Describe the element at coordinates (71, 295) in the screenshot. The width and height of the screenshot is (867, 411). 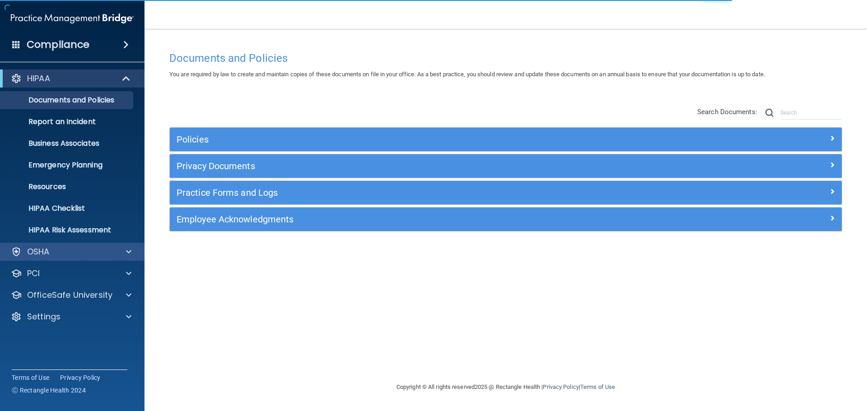
I see `a: OfficeSafe University` at that location.